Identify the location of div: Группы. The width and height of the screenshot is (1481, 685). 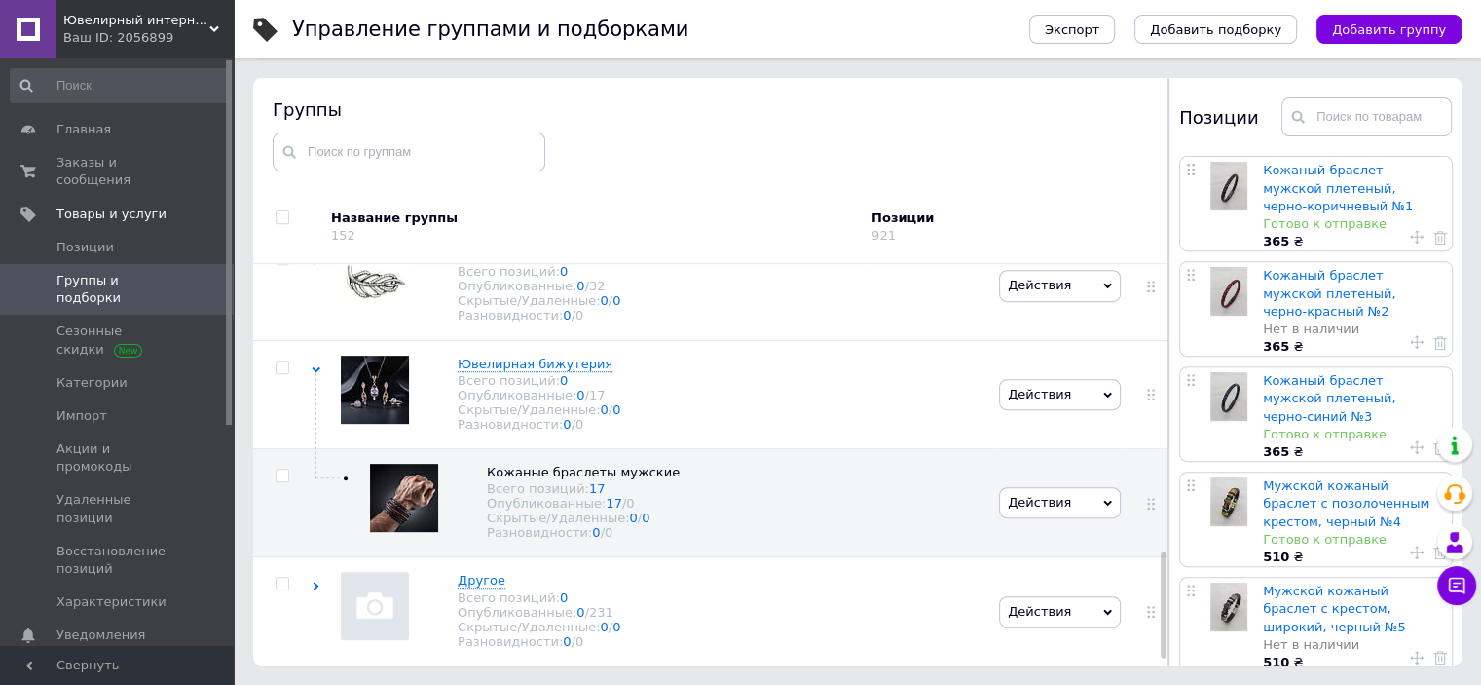
(711, 109).